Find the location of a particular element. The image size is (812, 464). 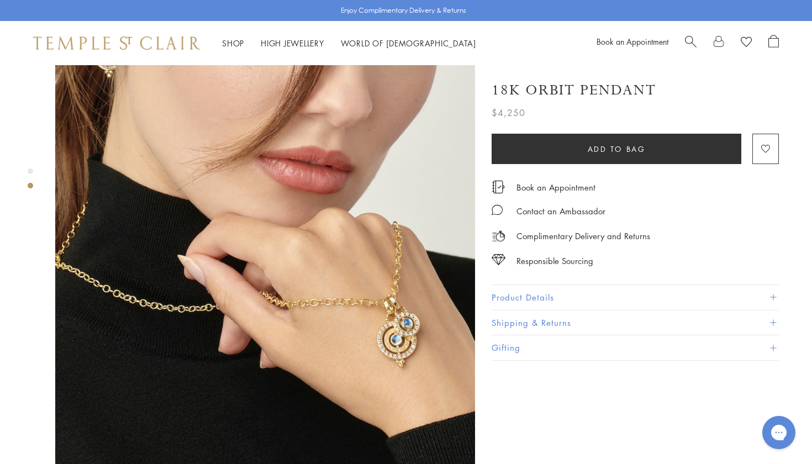

p: Complimentary Delivery and Returns is located at coordinates (584, 236).